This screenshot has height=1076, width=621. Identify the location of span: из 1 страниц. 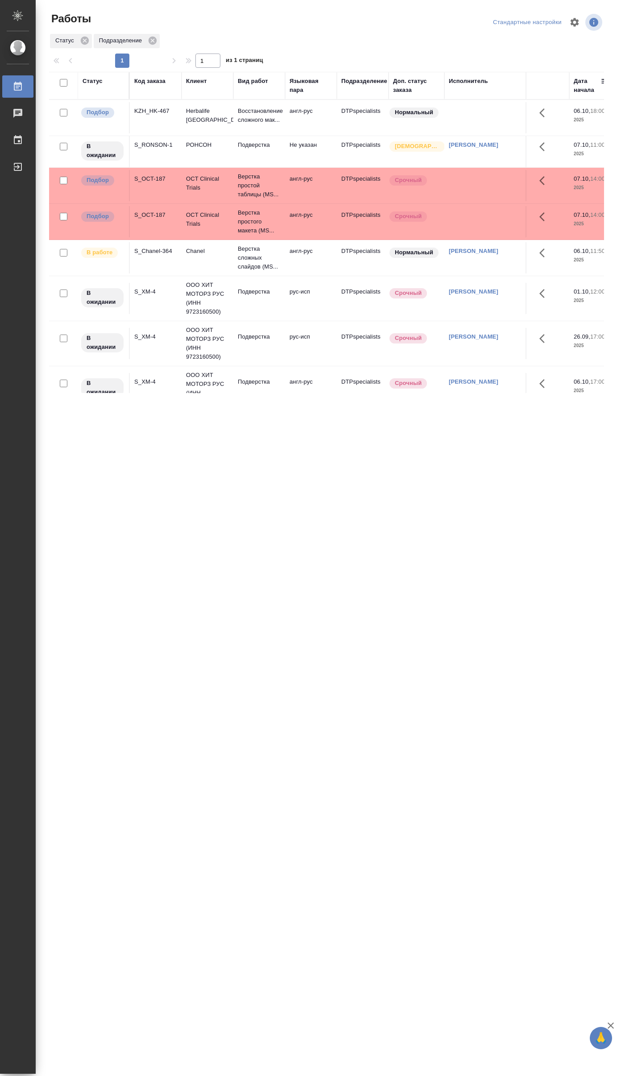
(244, 61).